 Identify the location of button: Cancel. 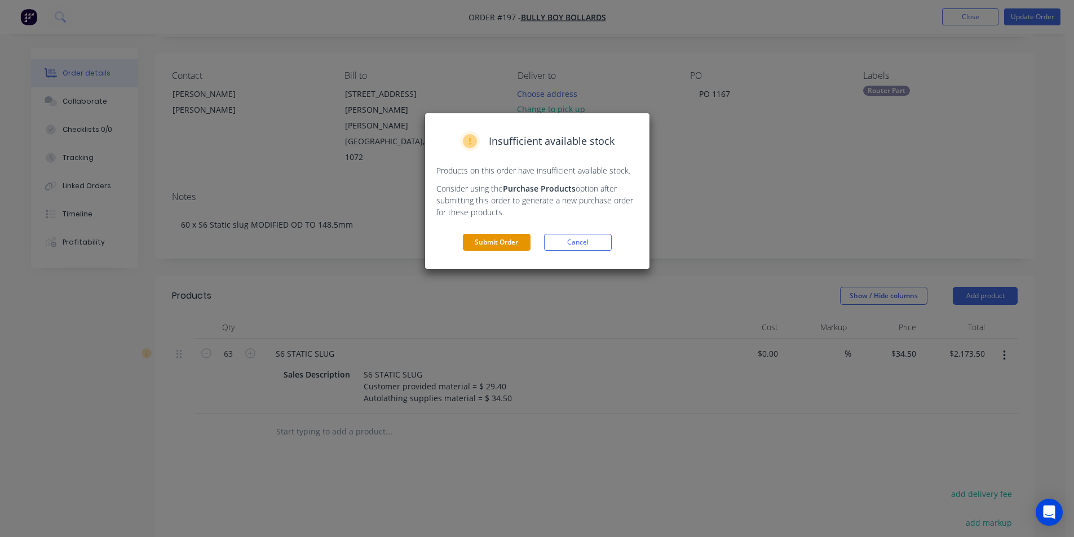
(578, 243).